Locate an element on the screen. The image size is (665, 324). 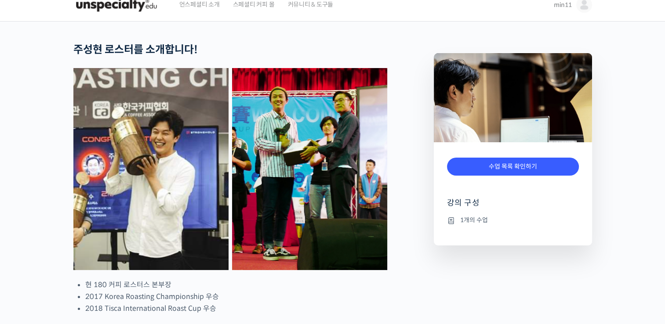
li: 1개의 수업 is located at coordinates (513, 221).